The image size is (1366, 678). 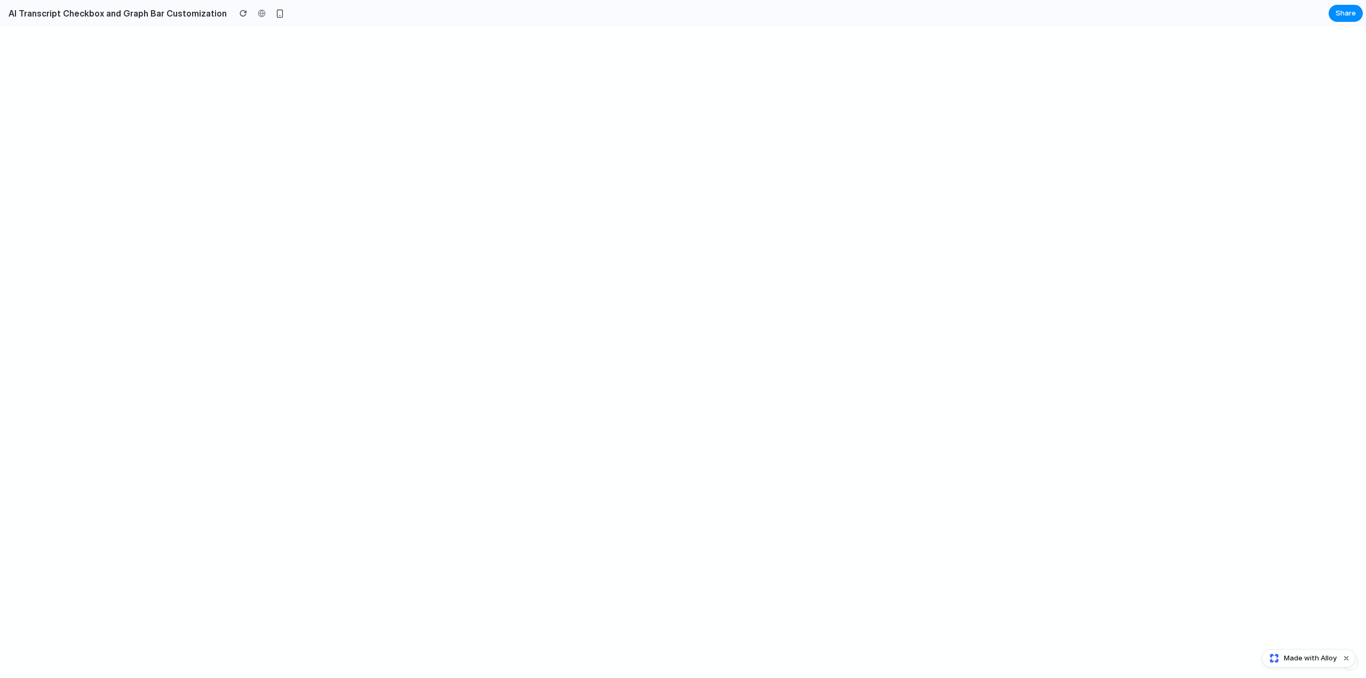 What do you see at coordinates (1345, 13) in the screenshot?
I see `button: Share` at bounding box center [1345, 13].